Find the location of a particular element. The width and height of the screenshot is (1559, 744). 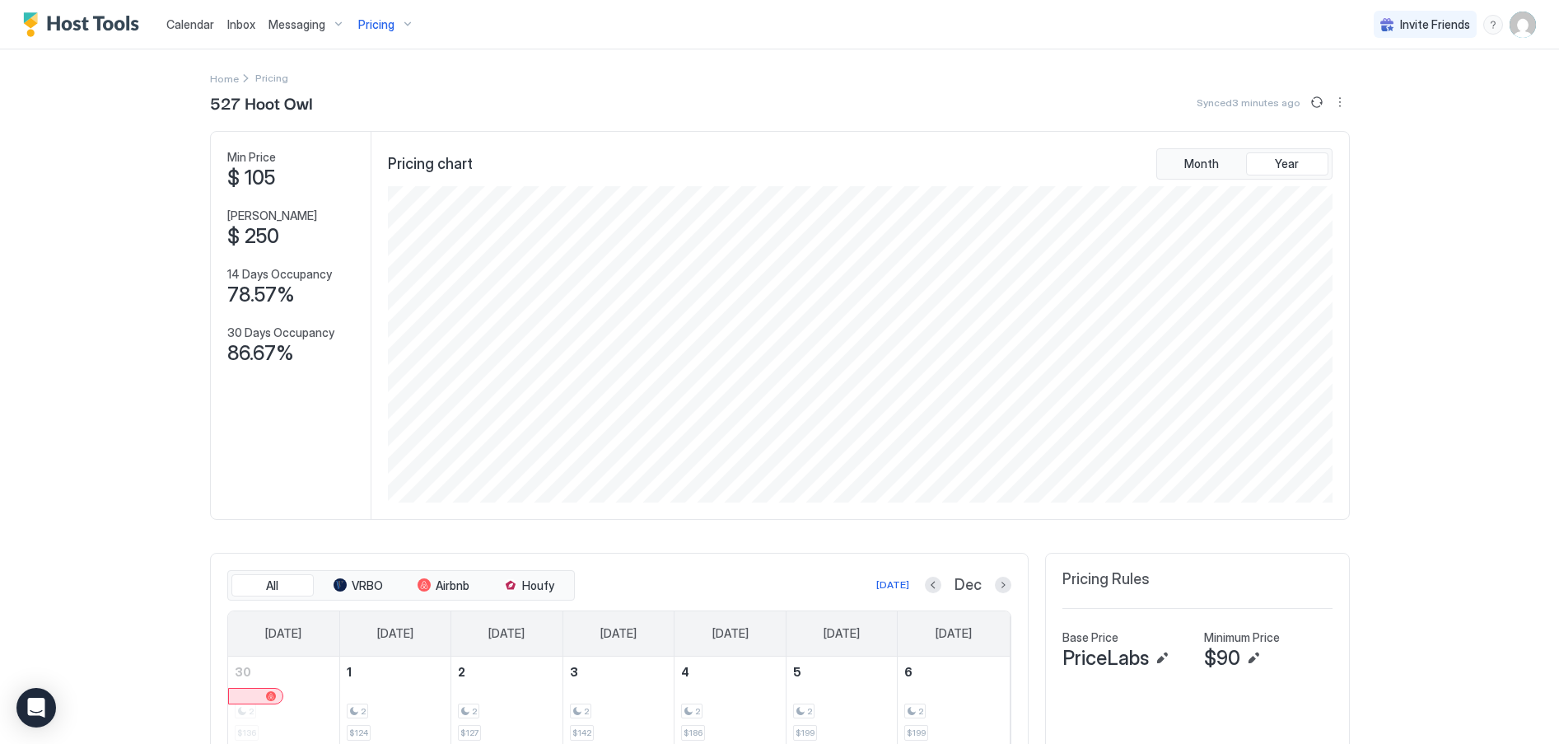

span: $142 is located at coordinates (582, 732).